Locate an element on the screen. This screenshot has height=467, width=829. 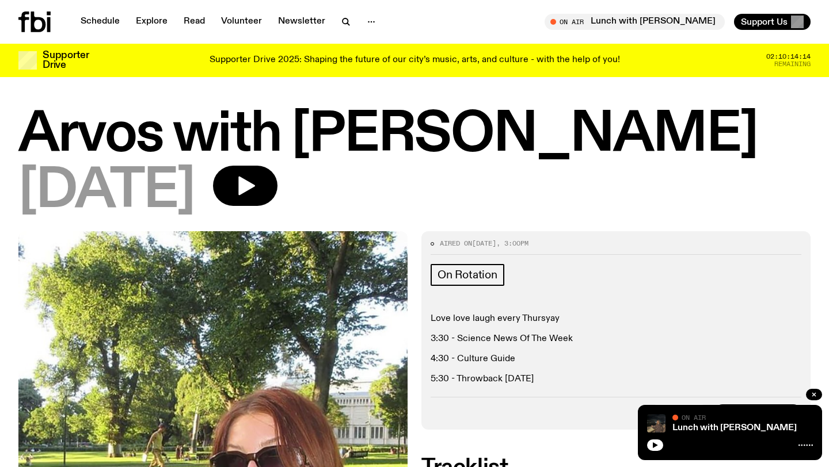
a: Schedule is located at coordinates (100, 22).